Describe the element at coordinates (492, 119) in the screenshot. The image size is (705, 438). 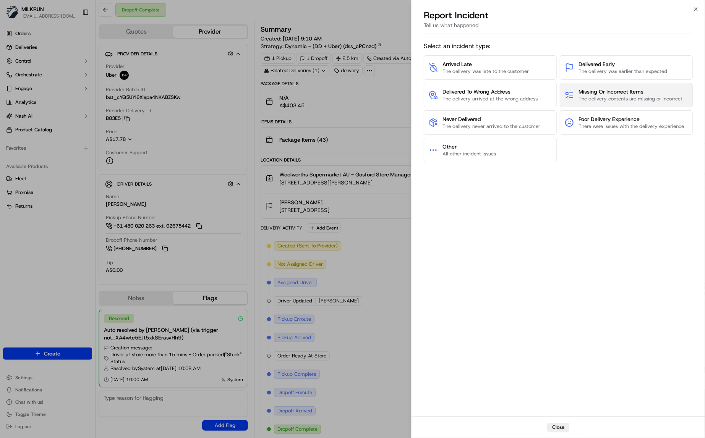
I see `span: Never Delivered` at that location.